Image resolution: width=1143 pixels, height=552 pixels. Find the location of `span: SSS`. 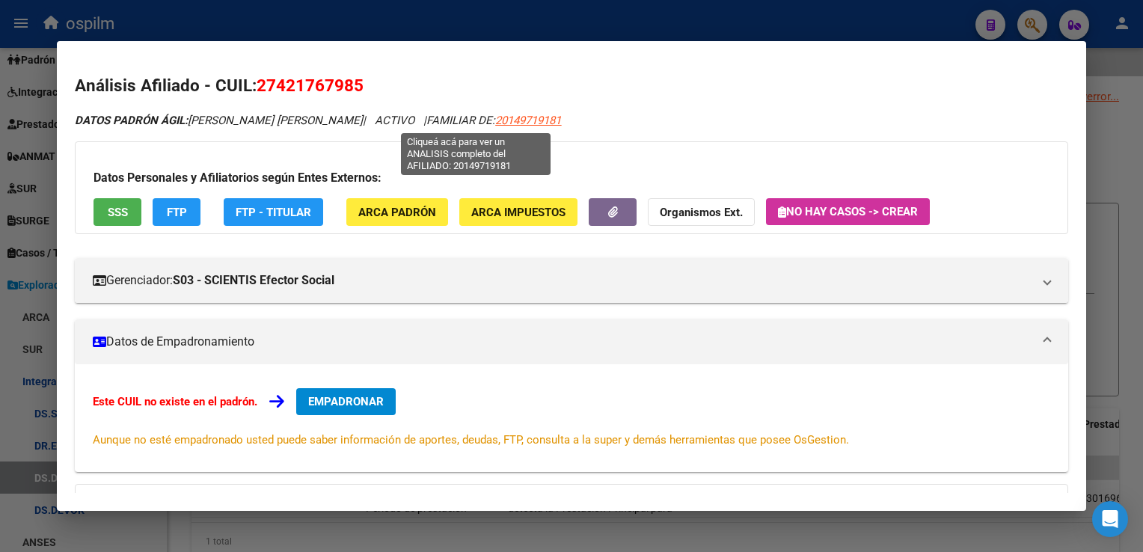

span: SSS is located at coordinates (117, 212).